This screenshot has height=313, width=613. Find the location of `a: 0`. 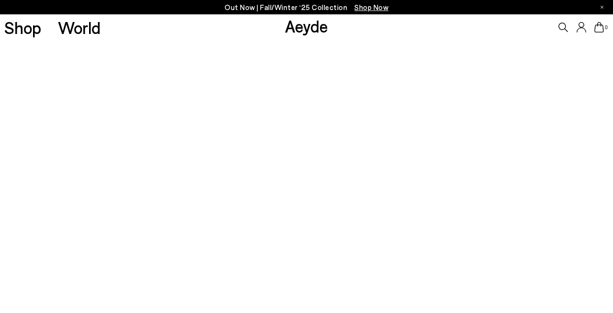

a: 0 is located at coordinates (600, 27).